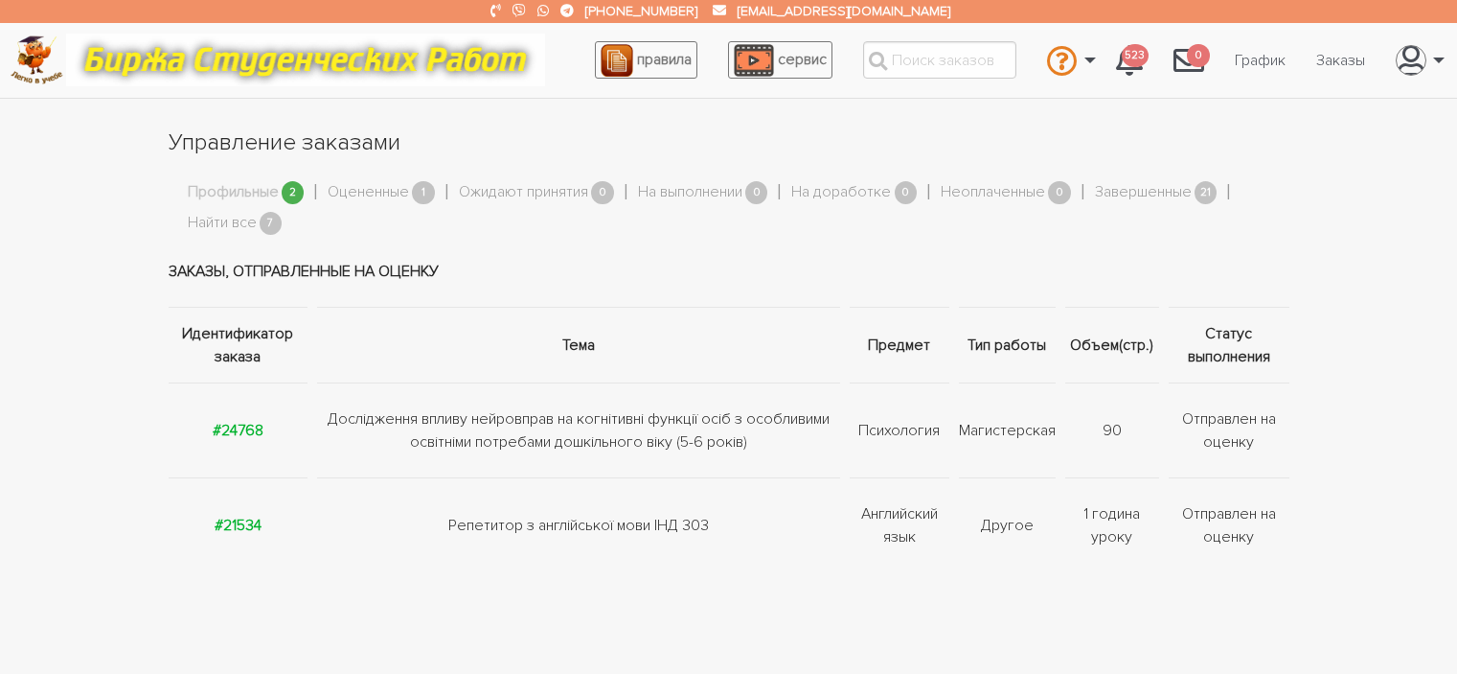 This screenshot has width=1457, height=674. I want to click on td: Английский язык, so click(900, 524).